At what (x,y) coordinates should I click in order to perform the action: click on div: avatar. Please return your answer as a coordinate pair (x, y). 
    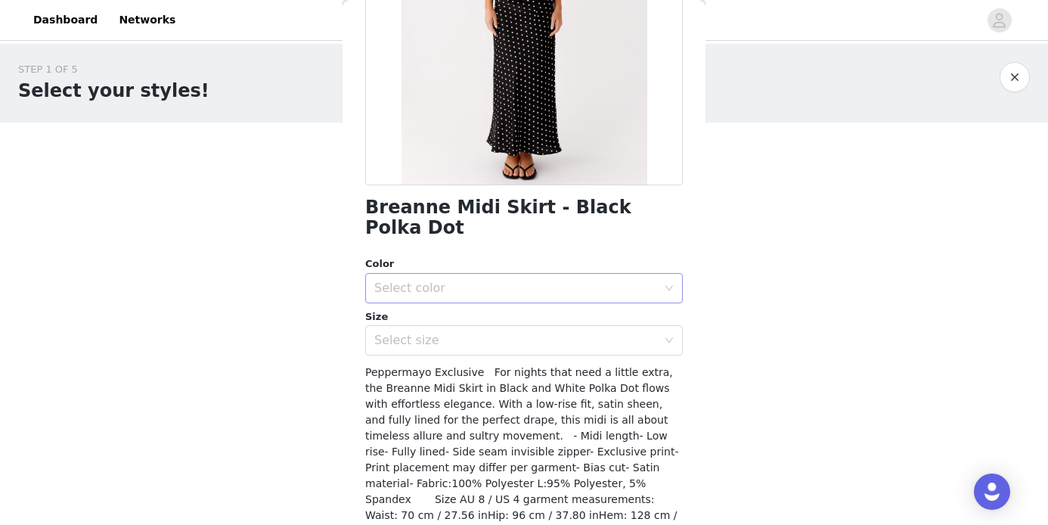
    Looking at the image, I should click on (999, 20).